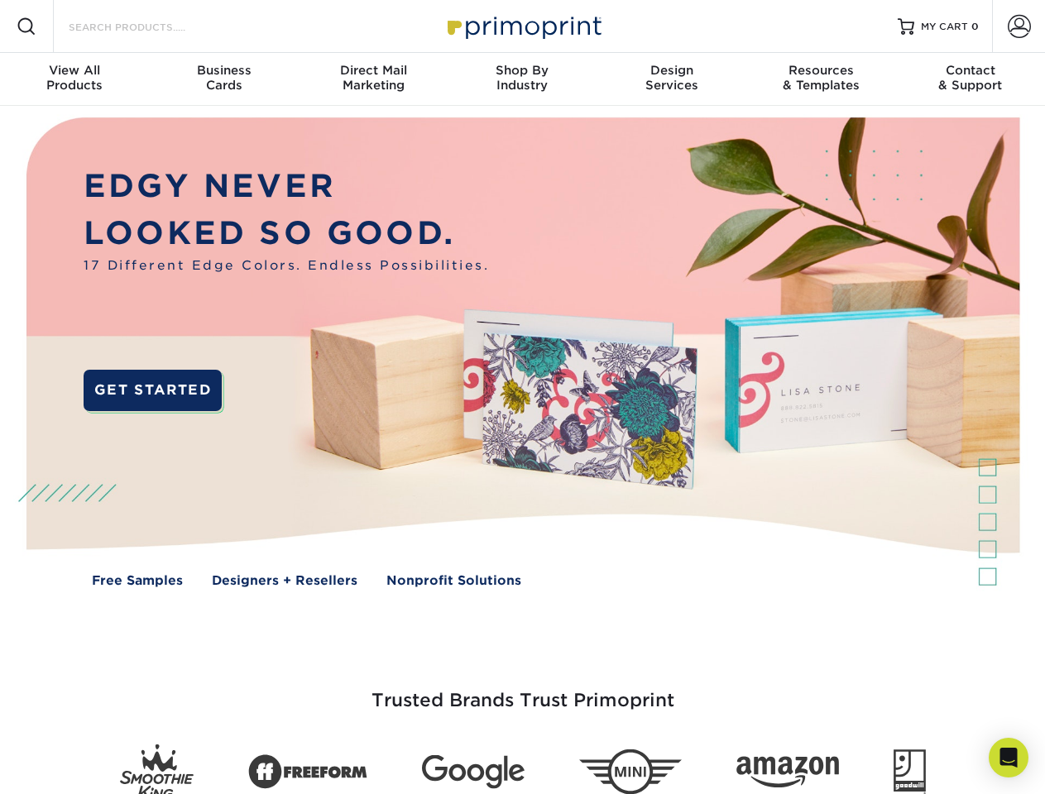  Describe the element at coordinates (523, 691) in the screenshot. I see `h3: Trusted Brands Trust Primoprint` at that location.